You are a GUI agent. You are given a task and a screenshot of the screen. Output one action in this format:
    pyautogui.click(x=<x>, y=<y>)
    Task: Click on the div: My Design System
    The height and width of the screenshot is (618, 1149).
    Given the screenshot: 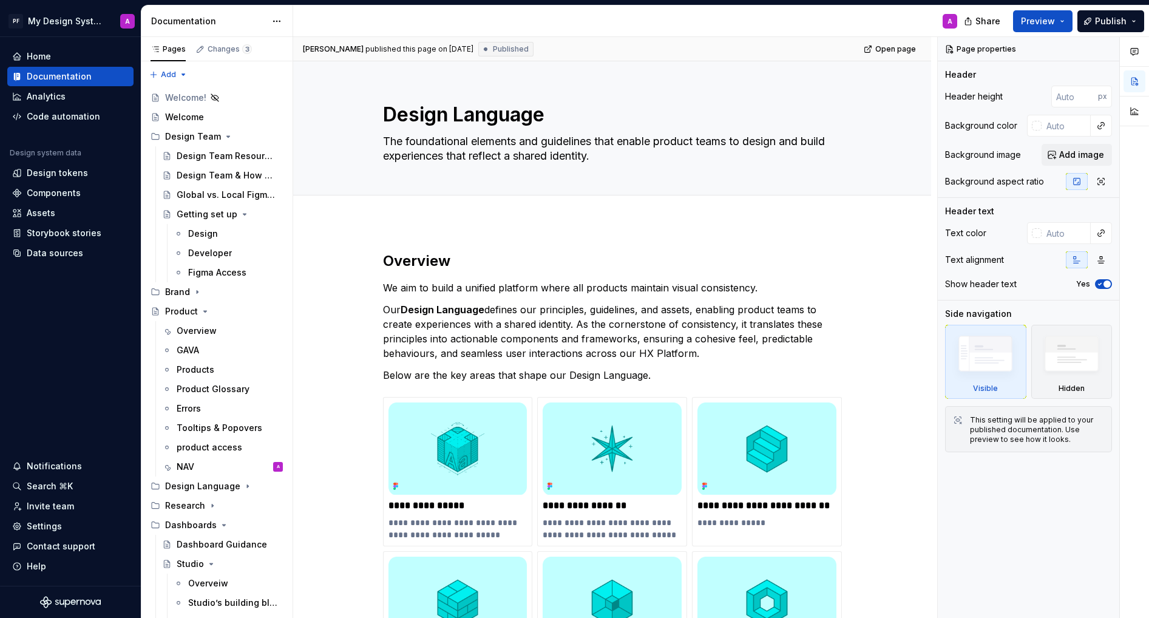 What is the action you would take?
    pyautogui.click(x=67, y=21)
    